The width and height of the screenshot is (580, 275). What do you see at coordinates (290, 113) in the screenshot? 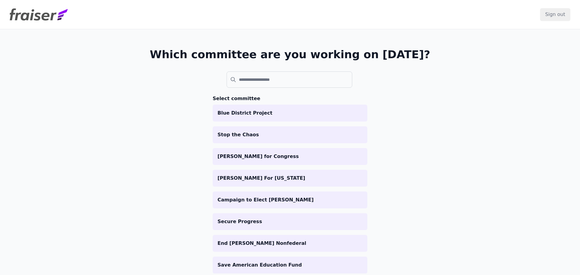
I see `a: Blue District Project` at bounding box center [290, 113].